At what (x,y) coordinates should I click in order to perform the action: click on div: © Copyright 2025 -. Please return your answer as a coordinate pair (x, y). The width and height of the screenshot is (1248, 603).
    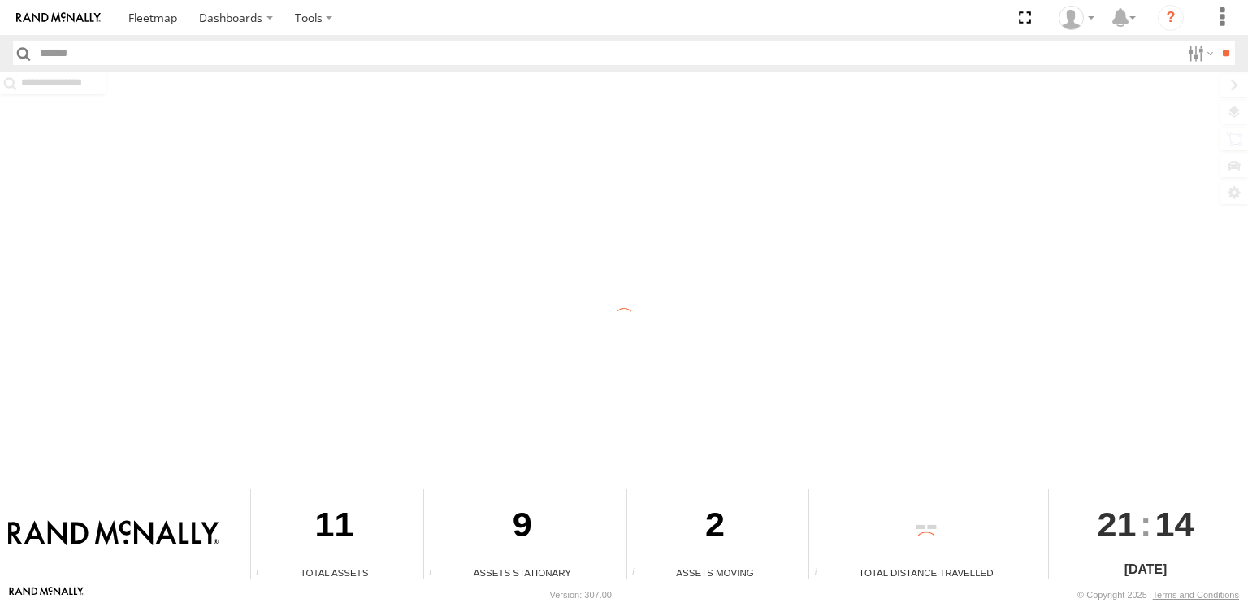
    Looking at the image, I should click on (1158, 595).